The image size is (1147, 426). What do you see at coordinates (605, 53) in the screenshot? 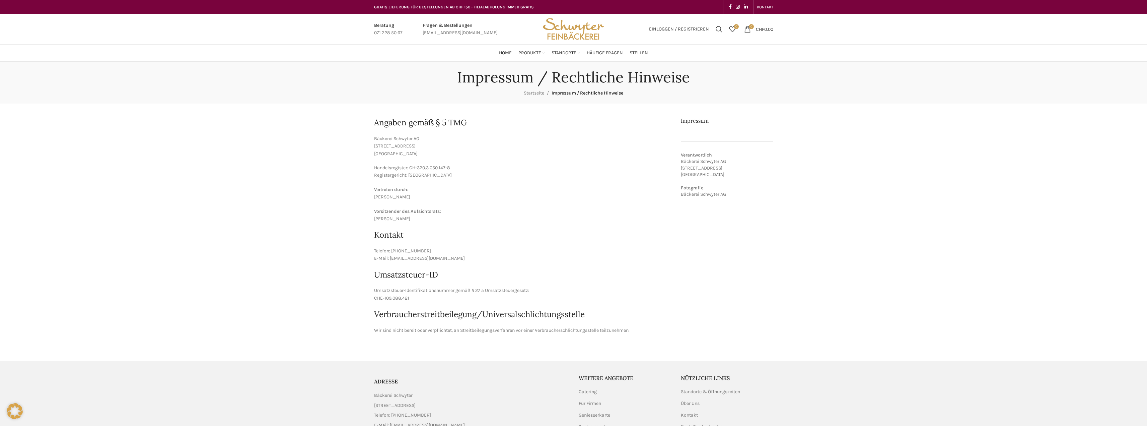
I see `a: Häufige Fragen` at bounding box center [605, 53].